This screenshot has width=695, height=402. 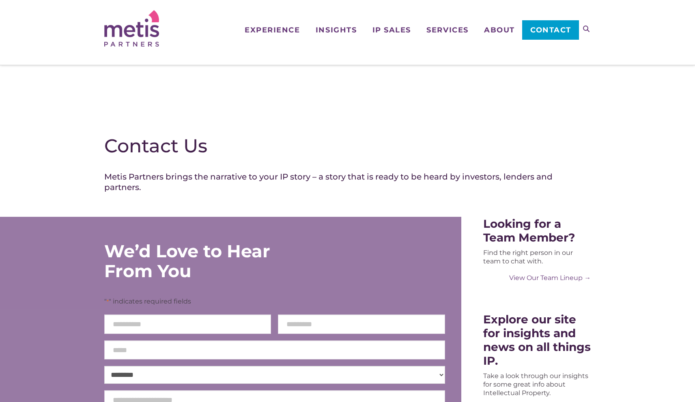 I want to click on a: View Our Team Lineup →, so click(x=537, y=278).